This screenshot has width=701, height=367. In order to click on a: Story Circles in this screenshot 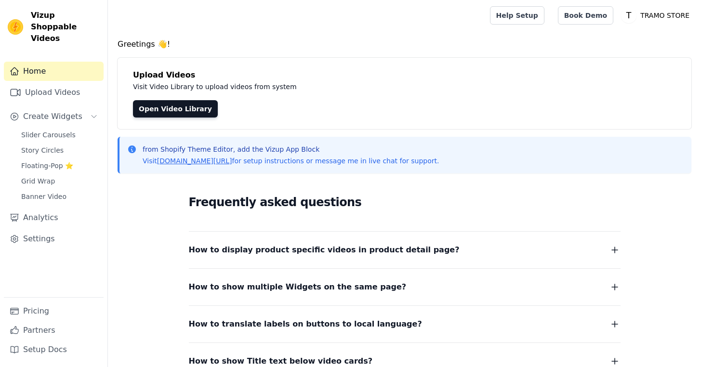, I will do `click(59, 150)`.